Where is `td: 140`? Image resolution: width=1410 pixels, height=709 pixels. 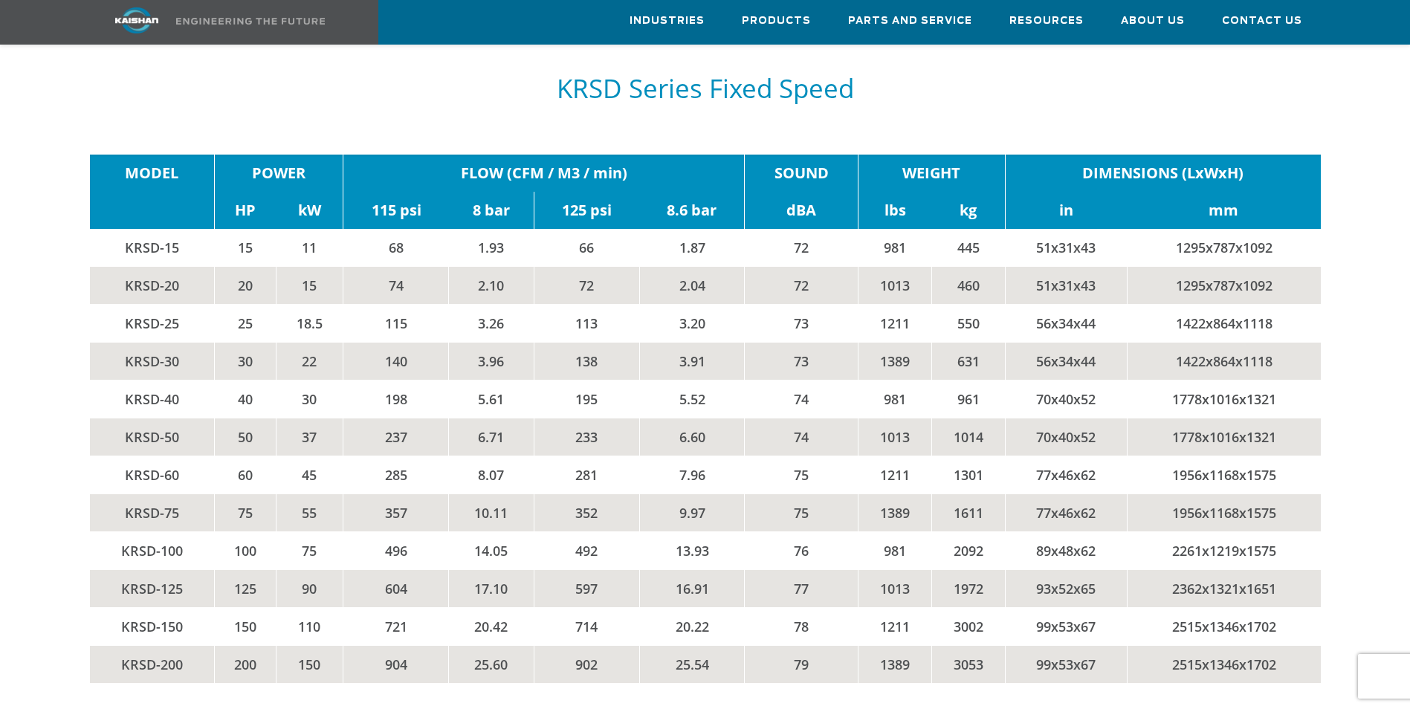 td: 140 is located at coordinates (396, 361).